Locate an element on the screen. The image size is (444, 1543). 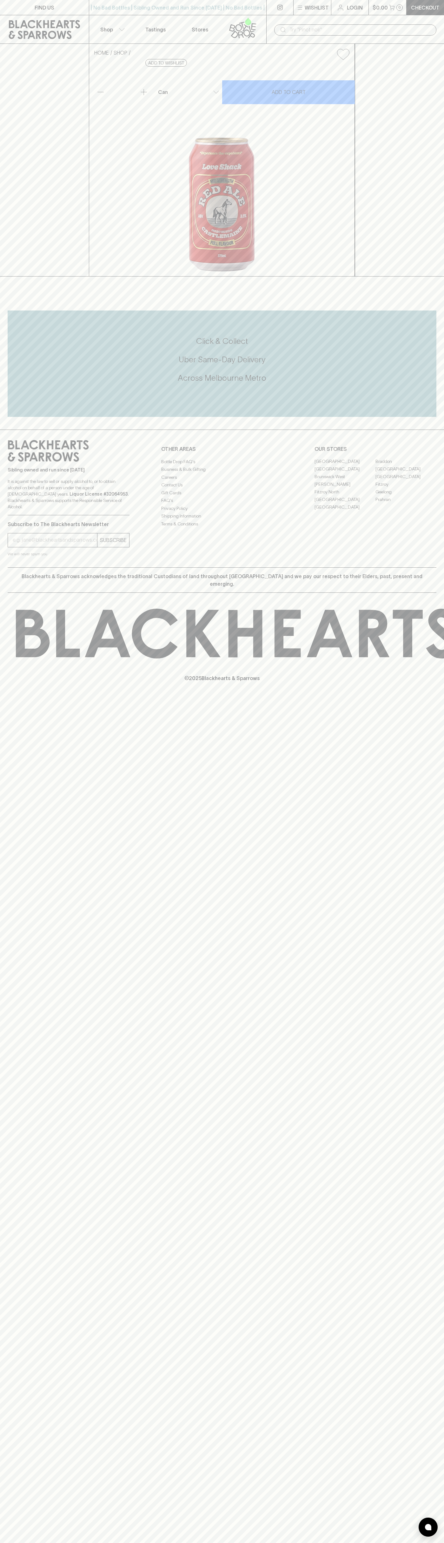
div: Call to action block is located at coordinates (222, 363).